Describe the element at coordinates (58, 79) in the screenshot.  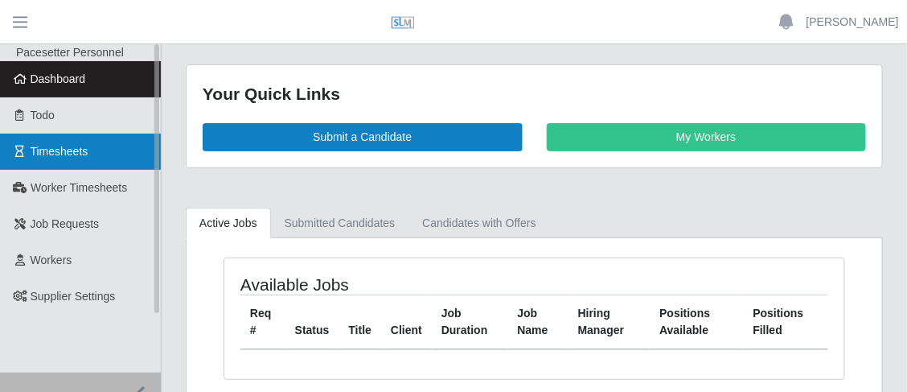
I see `span: Dashboard` at that location.